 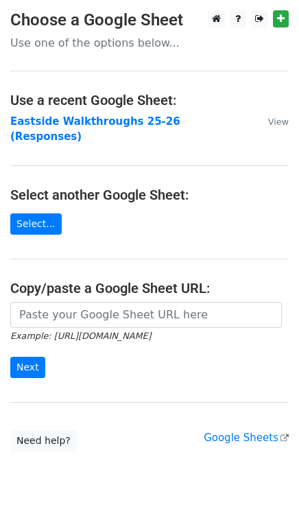 What do you see at coordinates (247, 438) in the screenshot?
I see `a: Google Sheets` at bounding box center [247, 438].